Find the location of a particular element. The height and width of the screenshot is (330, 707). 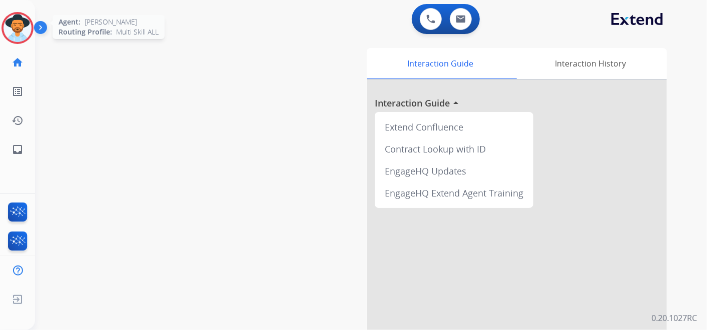

mat-icon: inbox is located at coordinates (18, 150).